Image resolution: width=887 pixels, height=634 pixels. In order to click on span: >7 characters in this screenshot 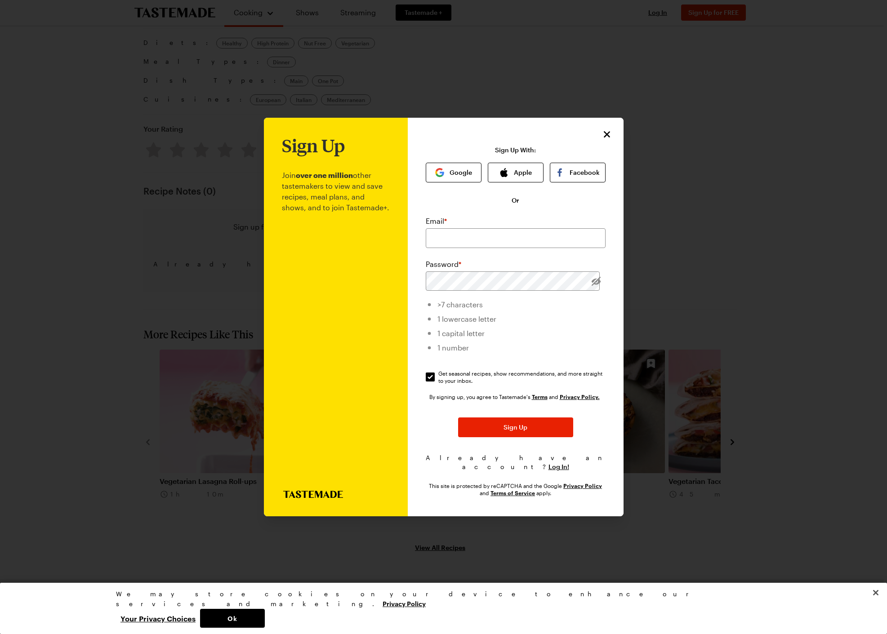, I will do `click(460, 304)`.